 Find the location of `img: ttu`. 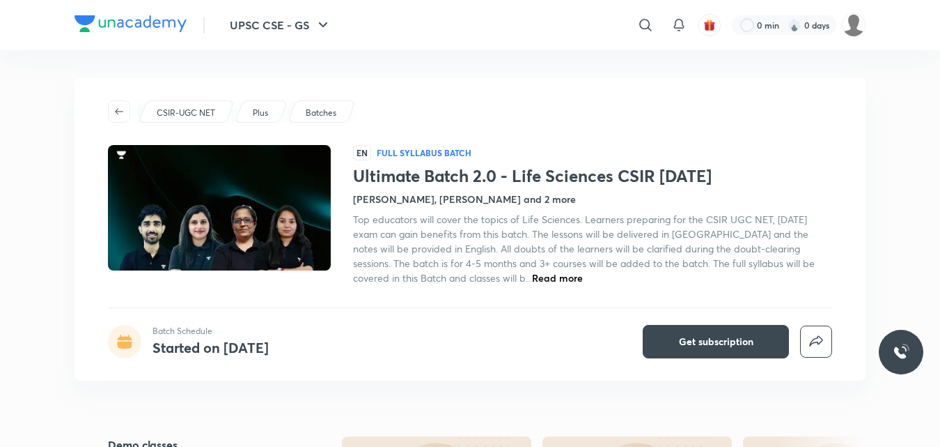

img: ttu is located at coordinates (901, 352).